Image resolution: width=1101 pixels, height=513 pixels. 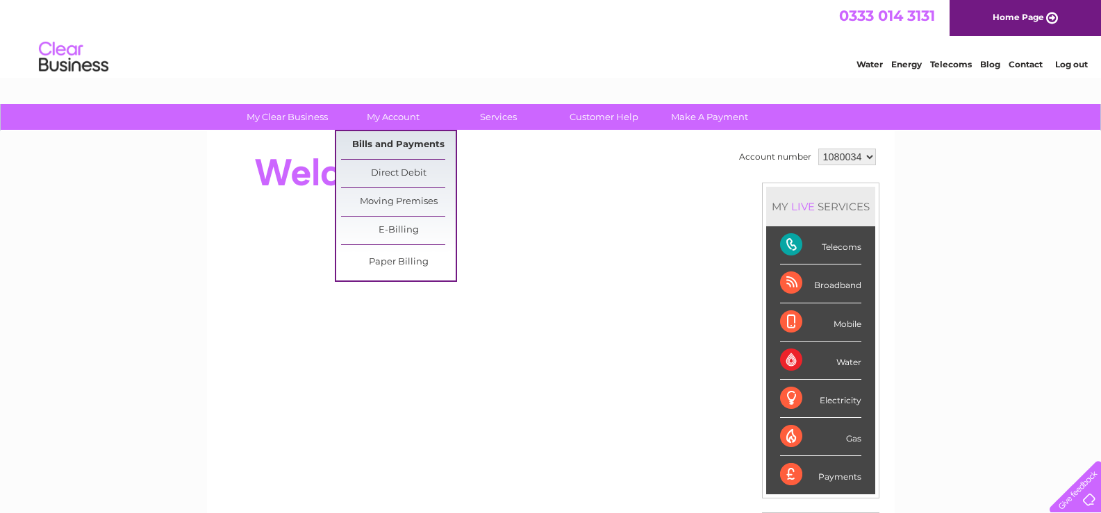 I want to click on a: Contact, so click(x=1025, y=64).